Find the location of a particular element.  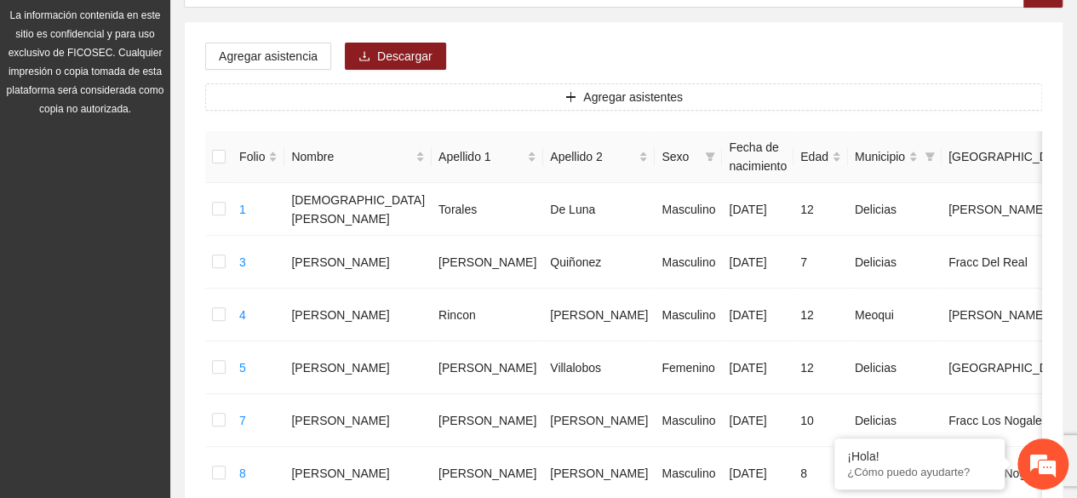

th: Nombre is located at coordinates (358, 157).